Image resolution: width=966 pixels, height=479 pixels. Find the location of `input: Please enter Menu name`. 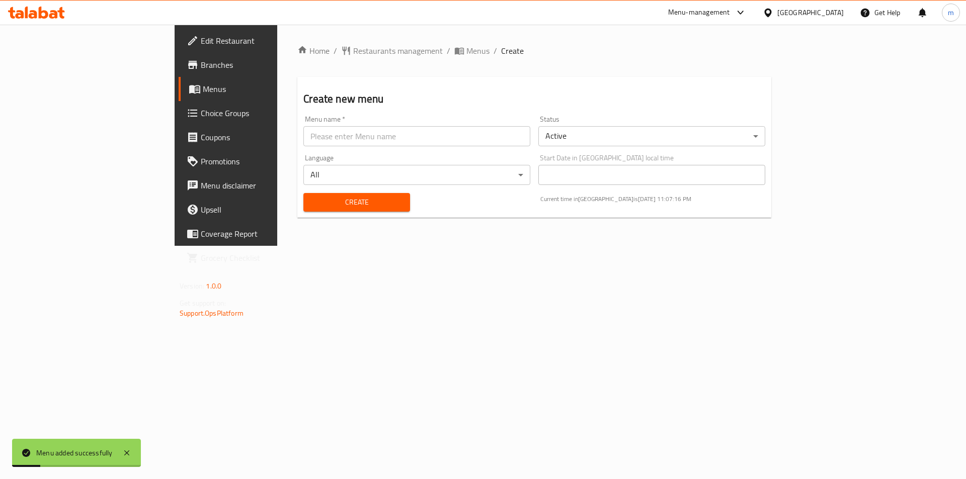

input: Please enter Menu name is located at coordinates (417, 136).